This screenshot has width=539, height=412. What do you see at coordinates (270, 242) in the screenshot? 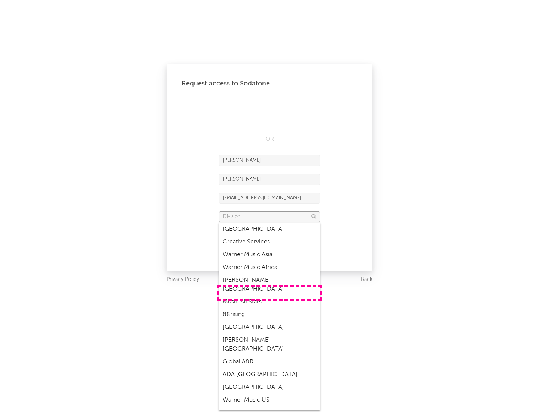
I see `div: Creative Services` at bounding box center [270, 242].